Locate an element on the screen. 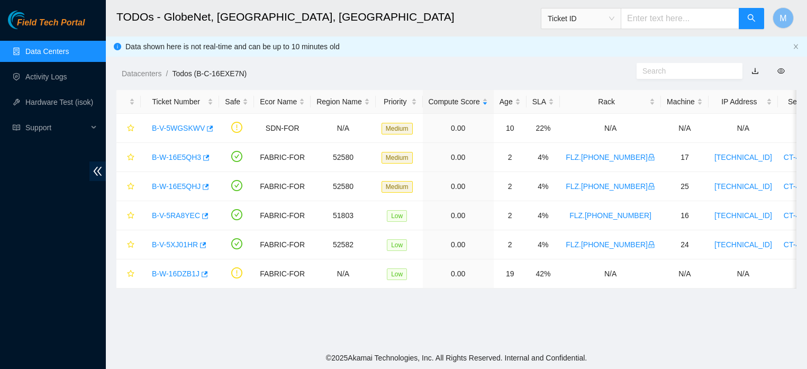  td: 52582 is located at coordinates (343, 245).